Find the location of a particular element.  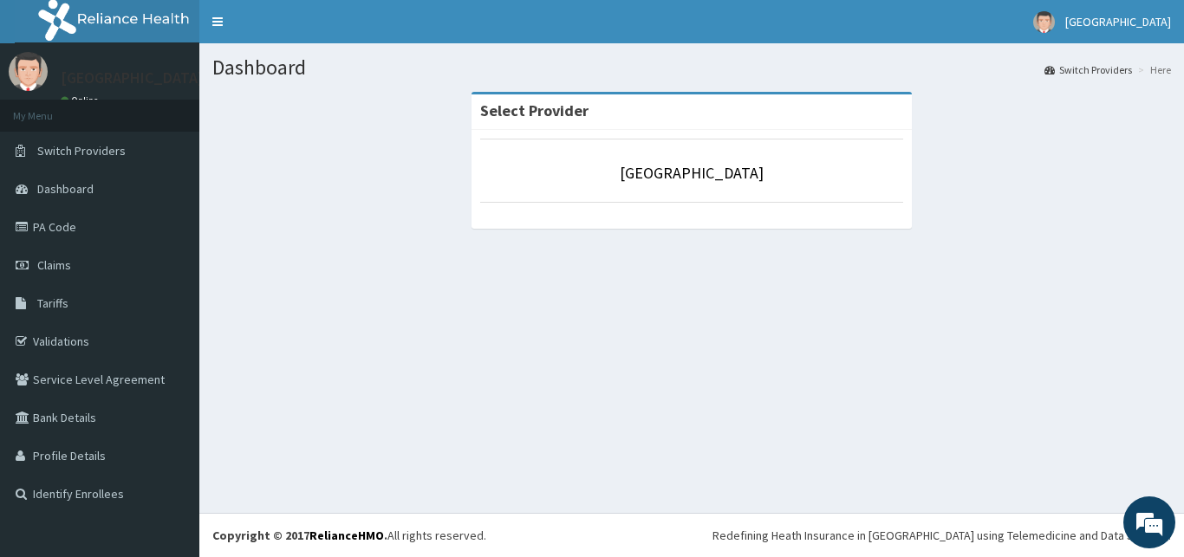

a: Switch Providers is located at coordinates (1088, 69).